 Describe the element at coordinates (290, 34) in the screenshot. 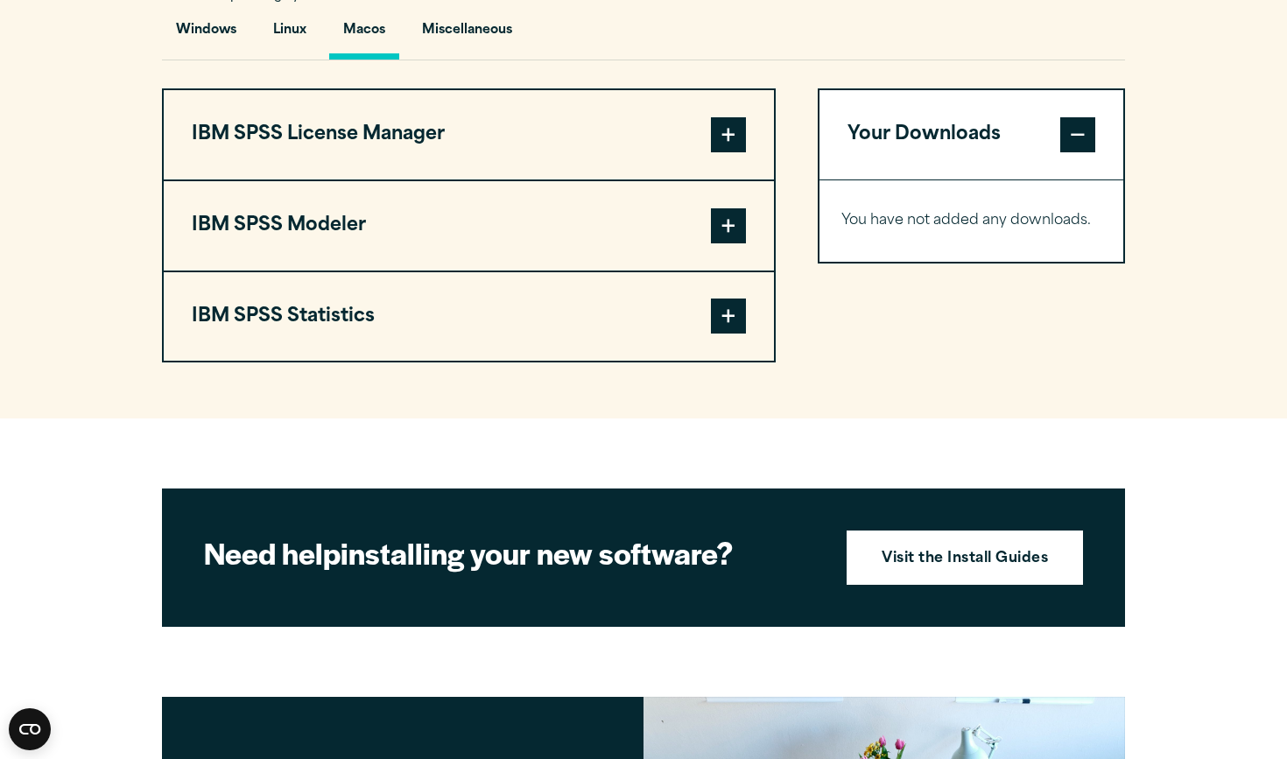

I see `button: Linux` at that location.